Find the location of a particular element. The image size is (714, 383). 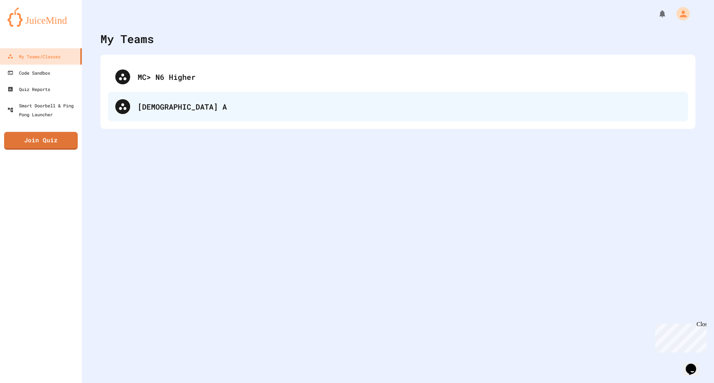

img: logo-orange.svg is located at coordinates (41, 17).